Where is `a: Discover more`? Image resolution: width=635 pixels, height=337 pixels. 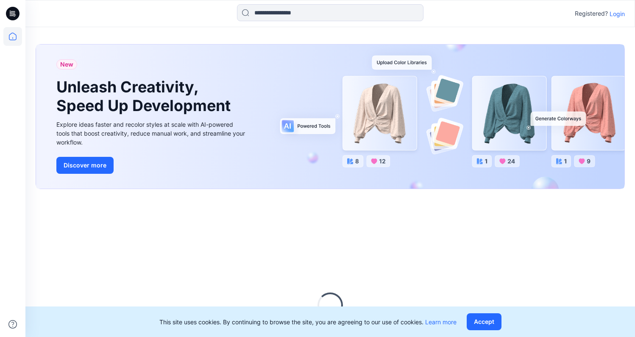
a: Discover more is located at coordinates (152, 165).